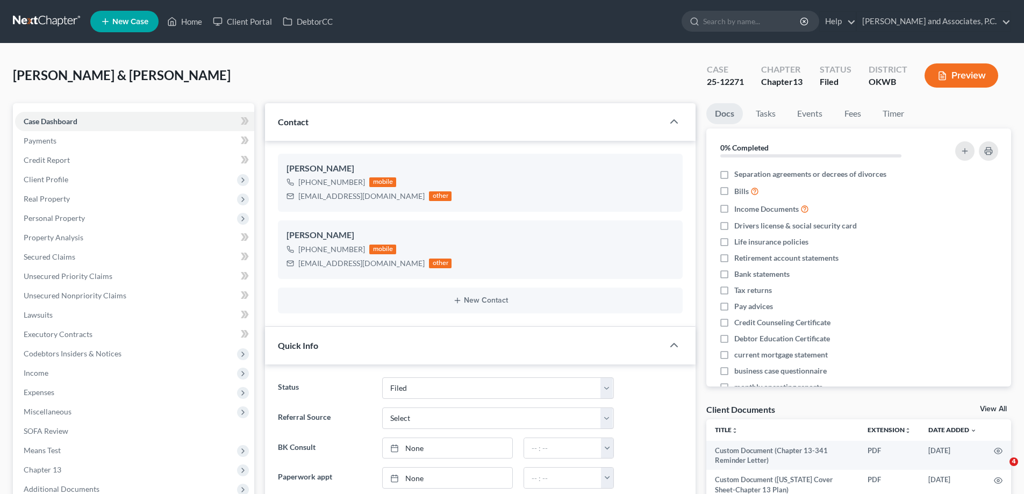 Image resolution: width=1024 pixels, height=494 pixels. Describe the element at coordinates (324, 448) in the screenshot. I see `label: BK Consult` at that location.